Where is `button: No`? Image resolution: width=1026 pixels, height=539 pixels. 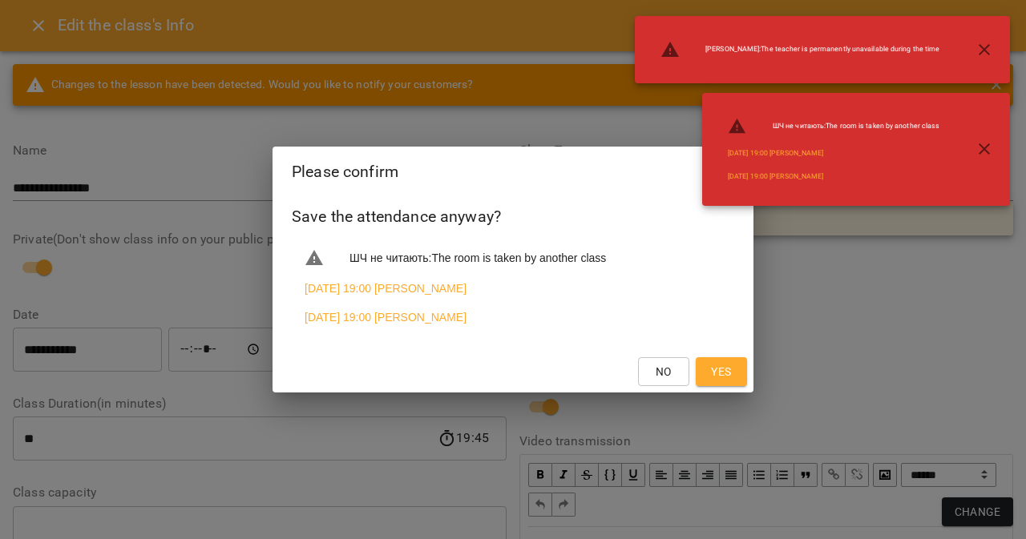 button: No is located at coordinates (664, 372).